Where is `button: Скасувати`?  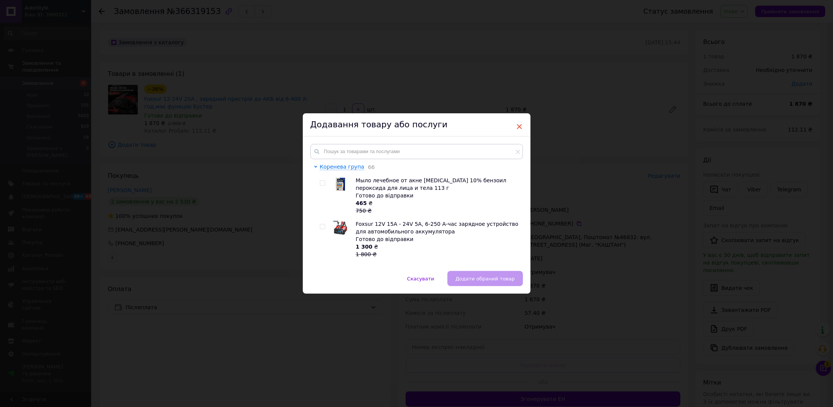
button: Скасувати is located at coordinates (420, 279).